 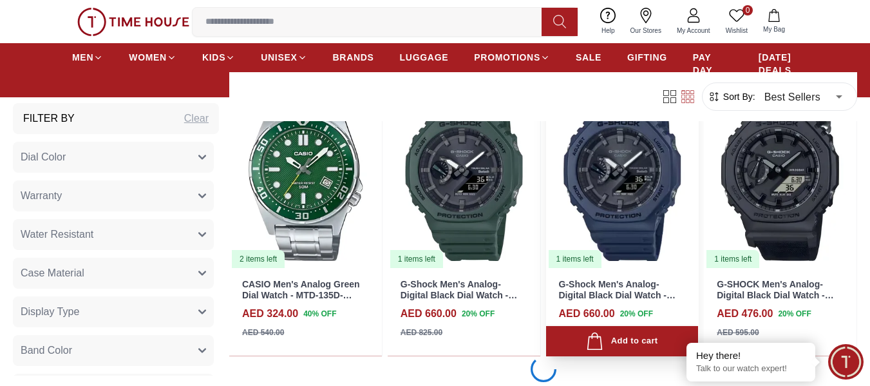 What do you see at coordinates (147, 57) in the screenshot?
I see `span: WOMEN` at bounding box center [147, 57].